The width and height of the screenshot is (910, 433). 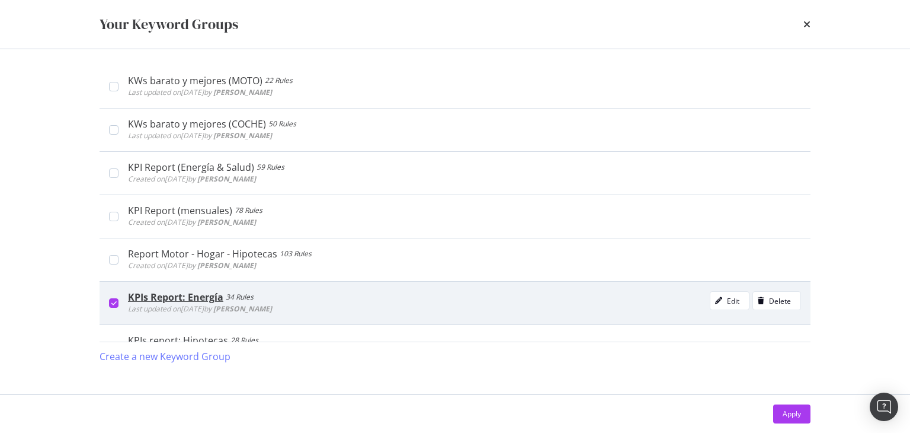 I want to click on div: 22 Rules, so click(x=279, y=81).